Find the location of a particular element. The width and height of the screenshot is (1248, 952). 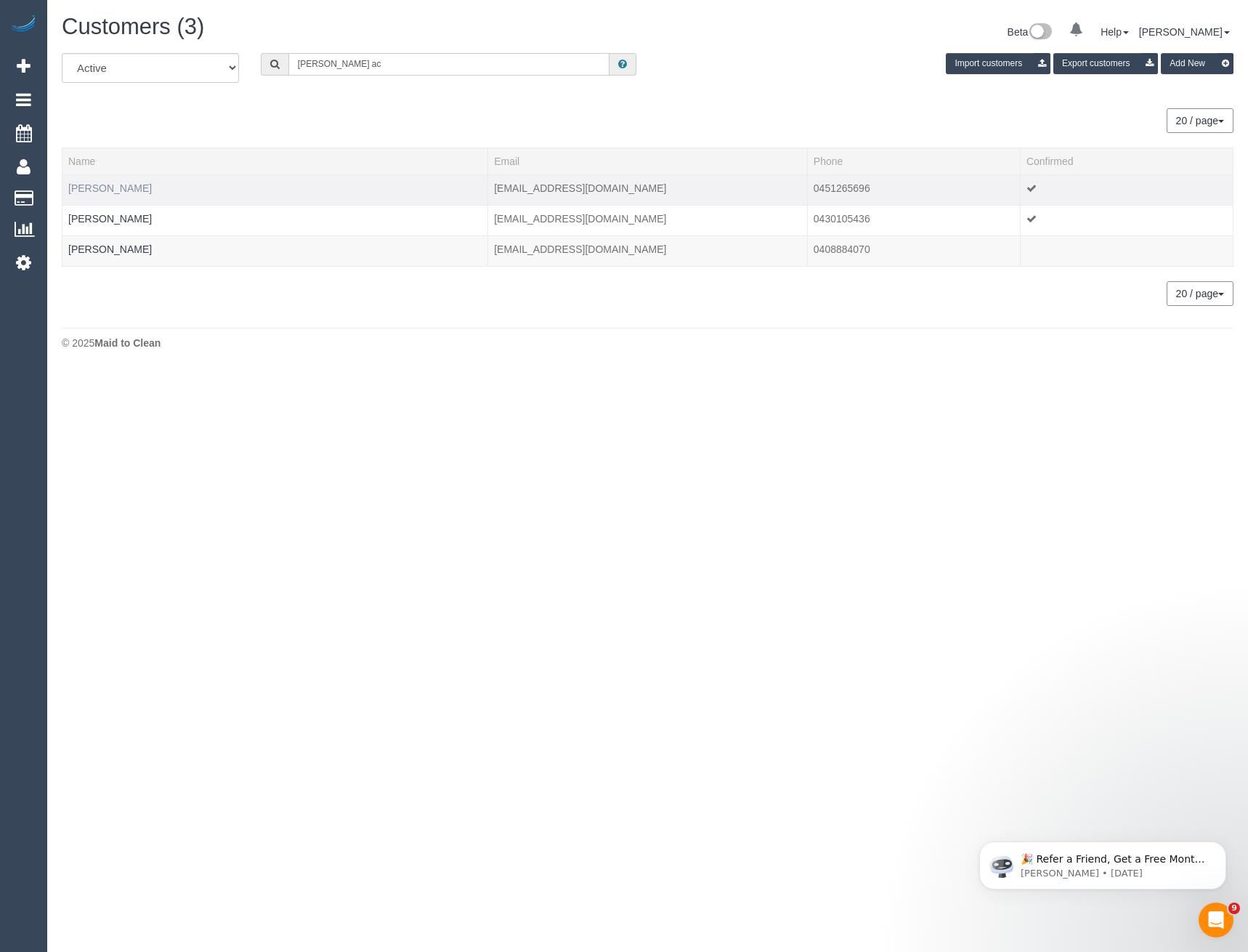

th: Name is located at coordinates (275, 161).